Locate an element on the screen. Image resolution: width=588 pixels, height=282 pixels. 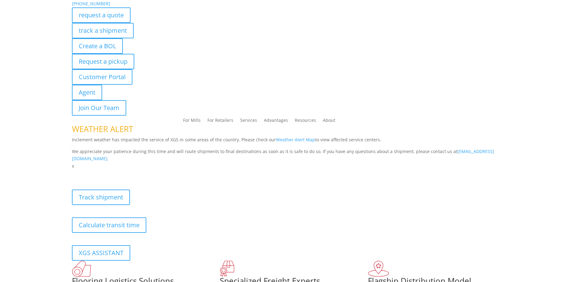
a: Customer Portal is located at coordinates (102, 77).